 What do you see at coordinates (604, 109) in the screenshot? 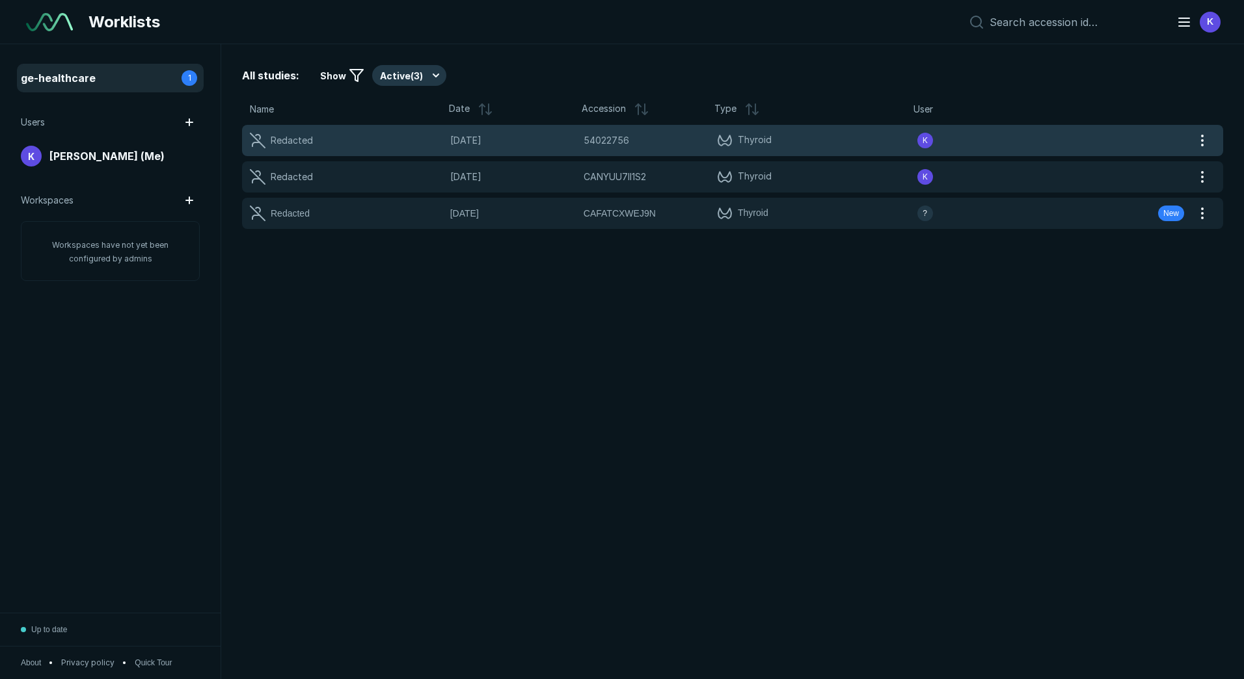
I see `span: Accession` at bounding box center [604, 109].